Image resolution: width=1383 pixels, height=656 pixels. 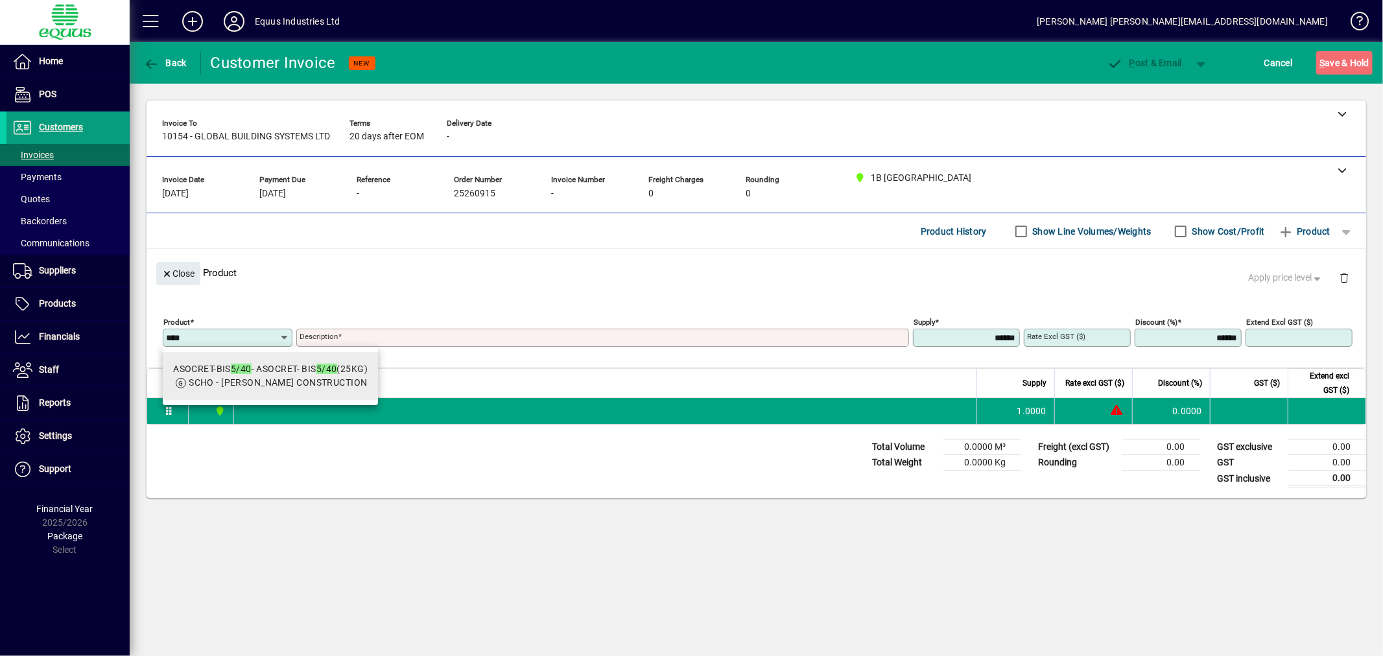 What do you see at coordinates (57, 270) in the screenshot?
I see `span: Suppliers` at bounding box center [57, 270].